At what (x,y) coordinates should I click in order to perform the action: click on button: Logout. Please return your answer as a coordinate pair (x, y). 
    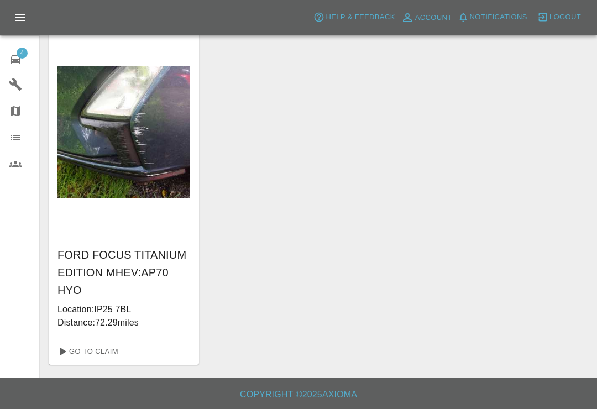
    Looking at the image, I should click on (559, 17).